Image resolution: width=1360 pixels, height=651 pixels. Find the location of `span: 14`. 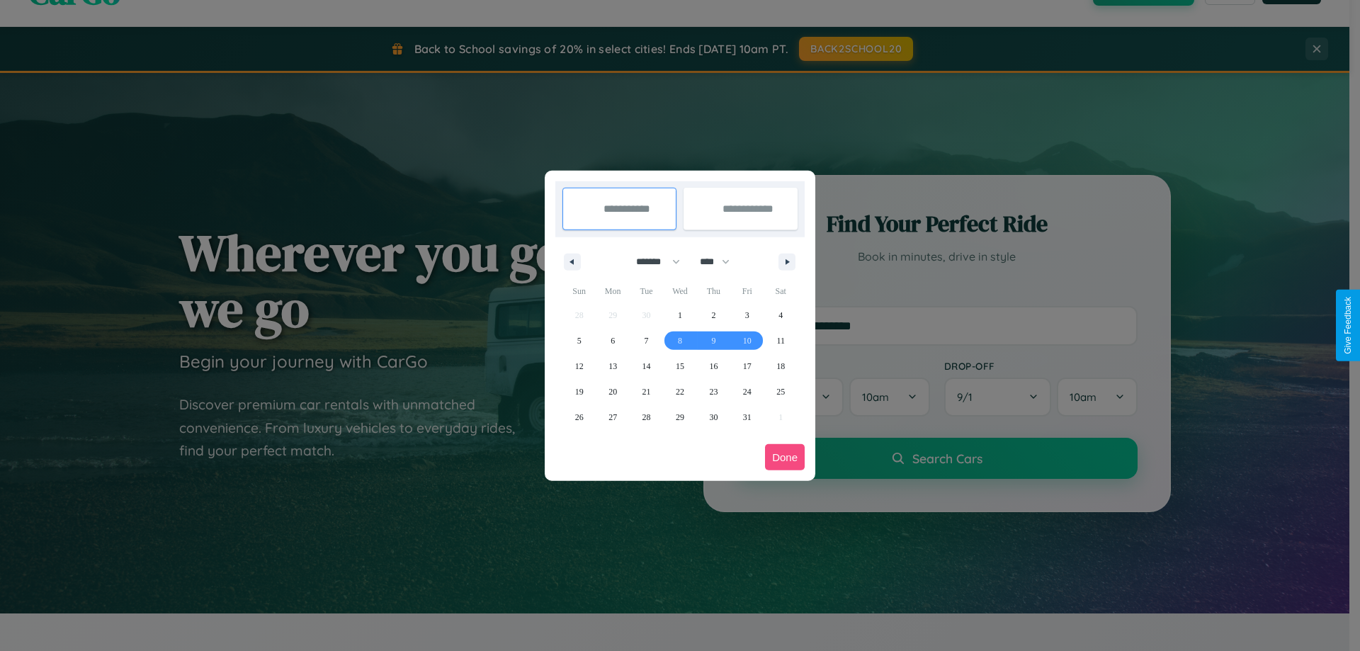

span: 14 is located at coordinates (647, 366).